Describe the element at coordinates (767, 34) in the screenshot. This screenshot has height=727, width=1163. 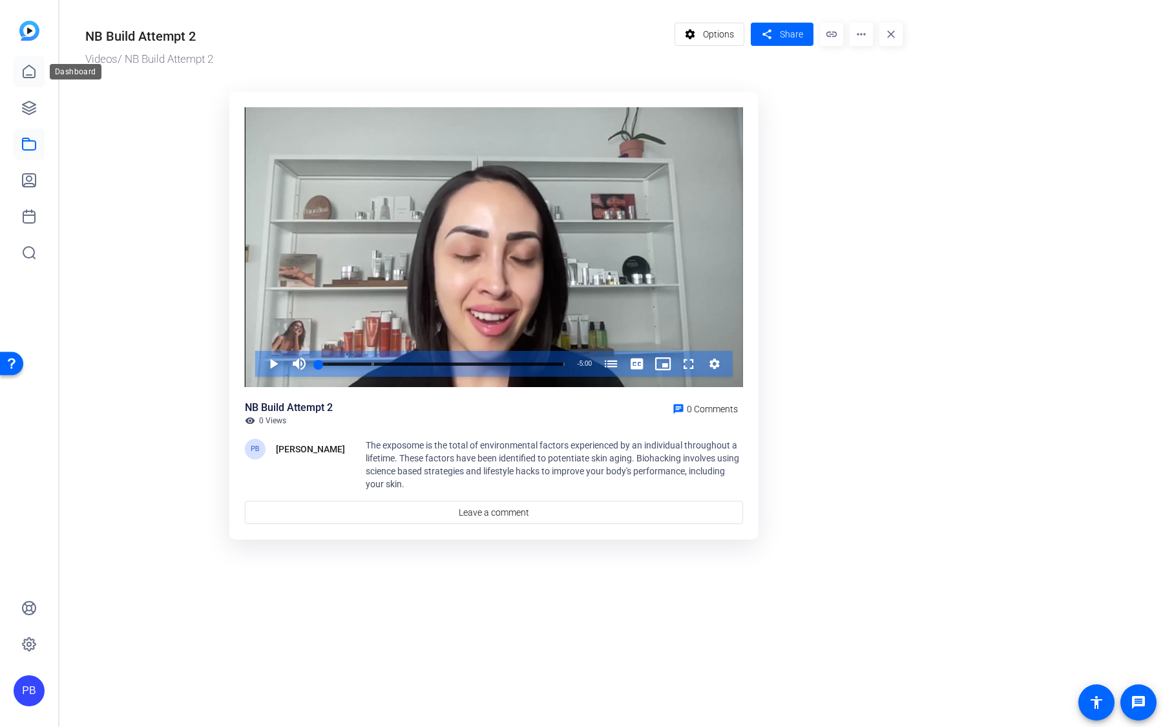
I see `mat-icon: share` at that location.